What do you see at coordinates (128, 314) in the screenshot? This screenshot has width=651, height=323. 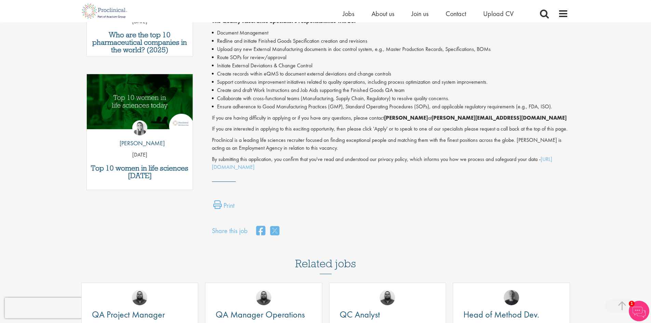 I see `span: QA Project Manager` at bounding box center [128, 314].